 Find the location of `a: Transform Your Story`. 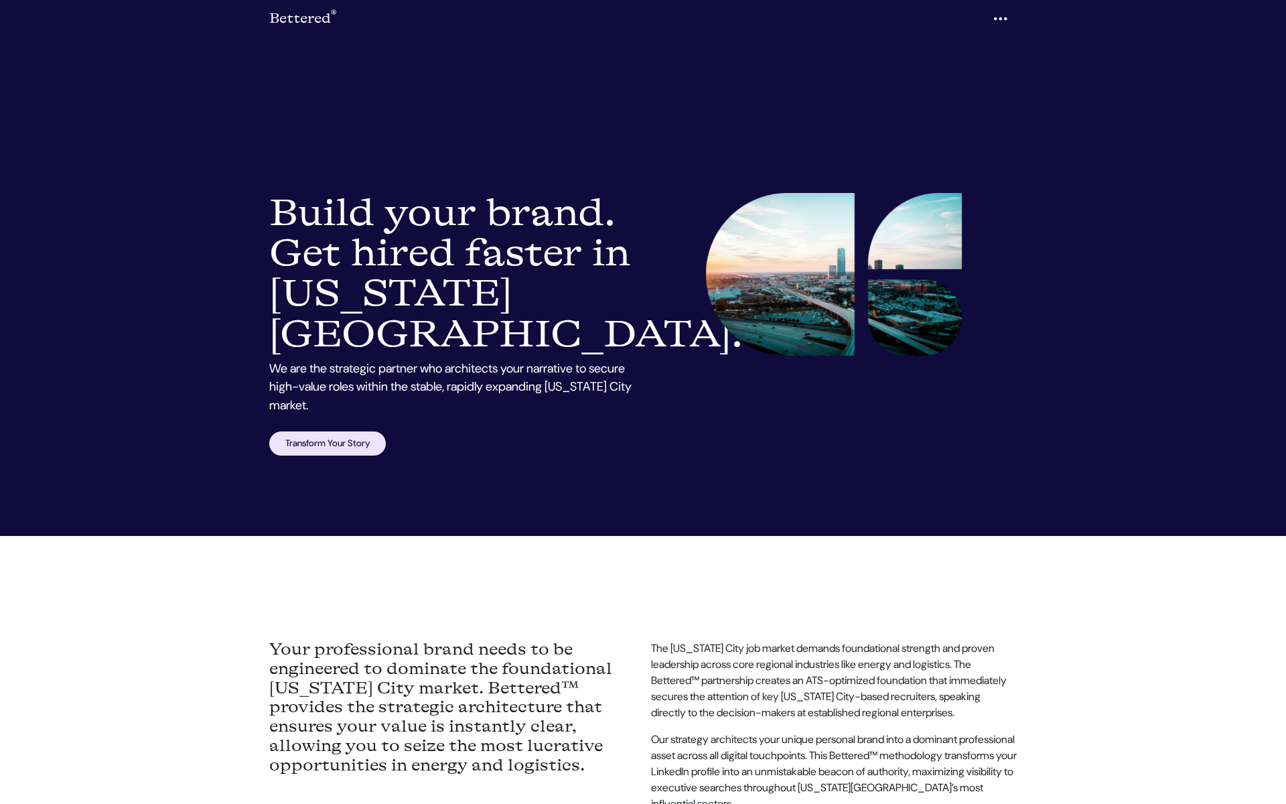

a: Transform Your Story is located at coordinates (328, 443).